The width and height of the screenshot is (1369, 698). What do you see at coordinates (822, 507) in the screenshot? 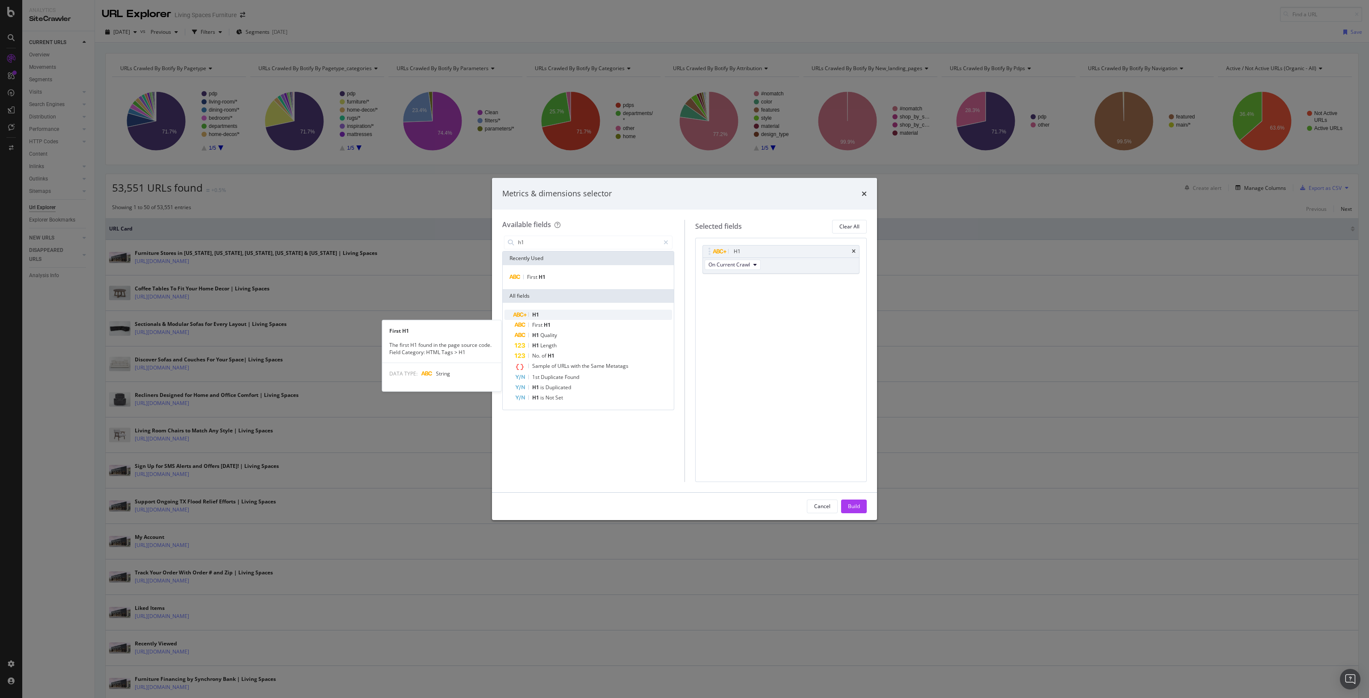
I see `button: Cancel` at bounding box center [822, 507].